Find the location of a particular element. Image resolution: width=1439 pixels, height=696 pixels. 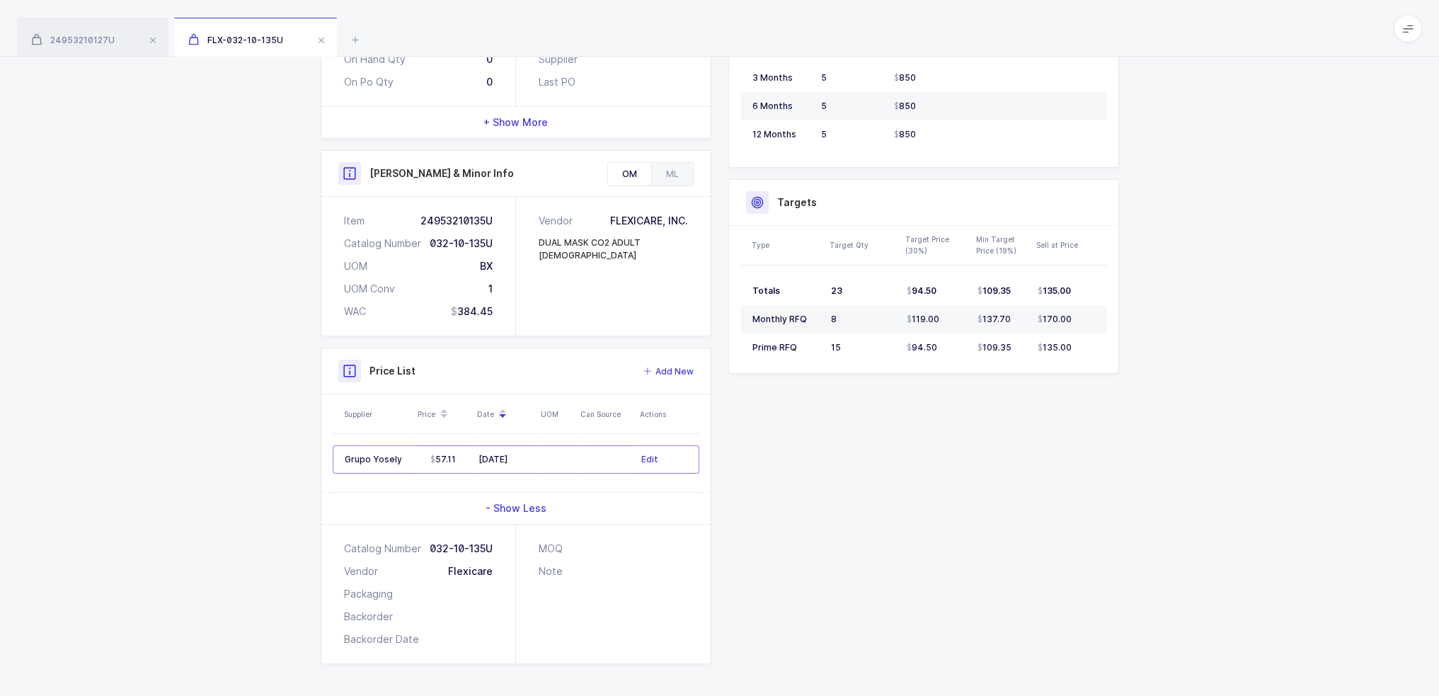

button: Edit is located at coordinates (650, 459).